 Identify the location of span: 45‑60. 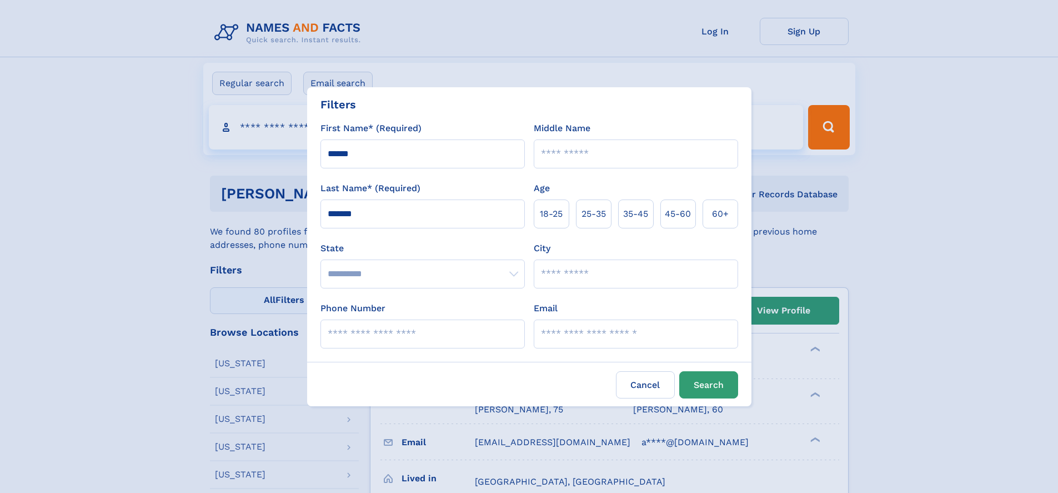
(677, 214).